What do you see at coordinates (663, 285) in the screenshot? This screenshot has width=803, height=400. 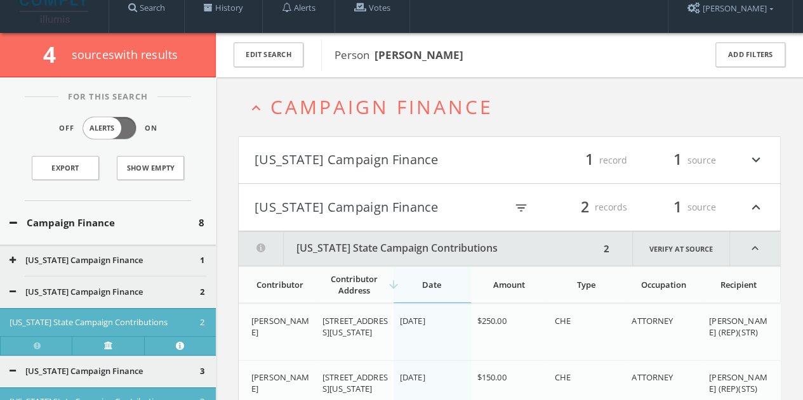 I see `div: Occupation` at bounding box center [663, 285].